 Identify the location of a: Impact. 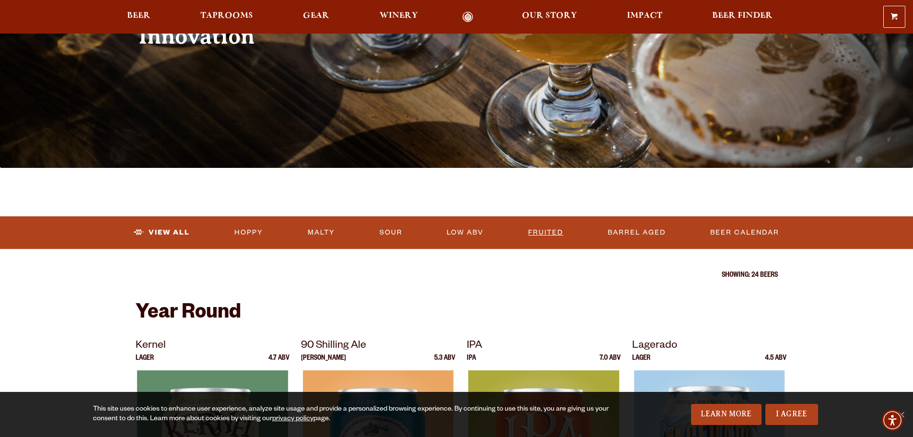
(645, 17).